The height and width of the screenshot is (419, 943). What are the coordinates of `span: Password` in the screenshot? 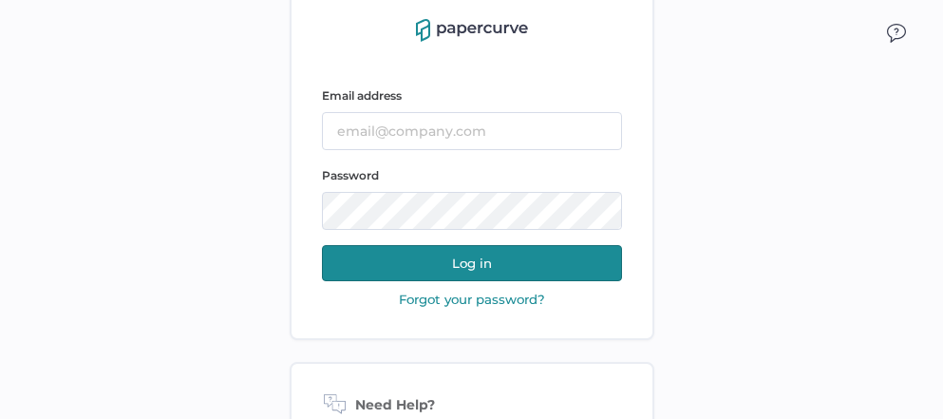 It's located at (351, 175).